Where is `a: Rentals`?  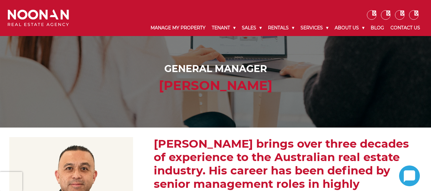 a: Rentals is located at coordinates (281, 28).